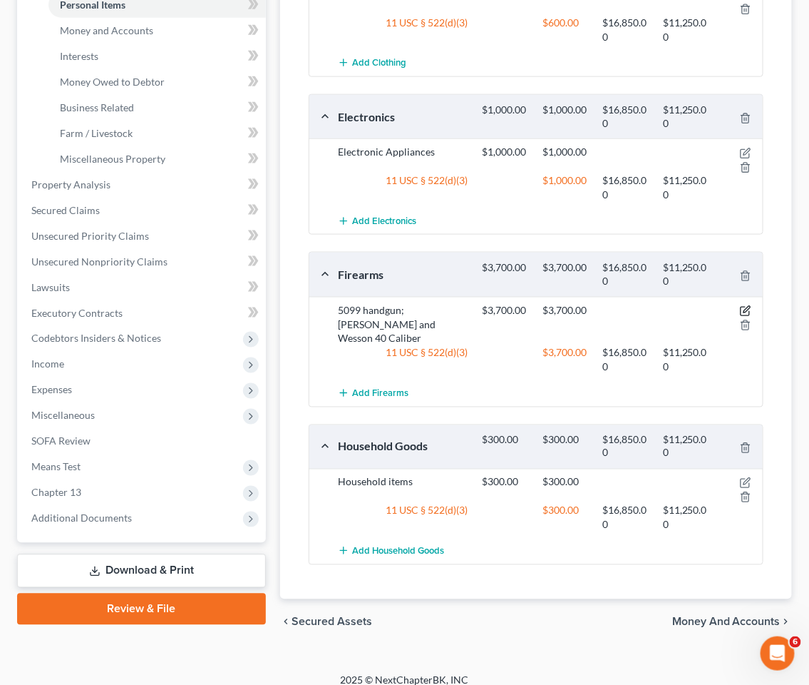  What do you see at coordinates (51, 389) in the screenshot?
I see `span: Expenses` at bounding box center [51, 389].